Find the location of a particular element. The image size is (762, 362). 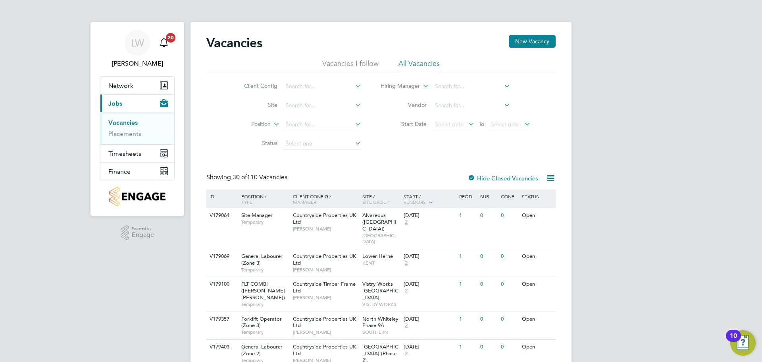

span: Countryside Timber Frame Ltd is located at coordinates (324, 287).